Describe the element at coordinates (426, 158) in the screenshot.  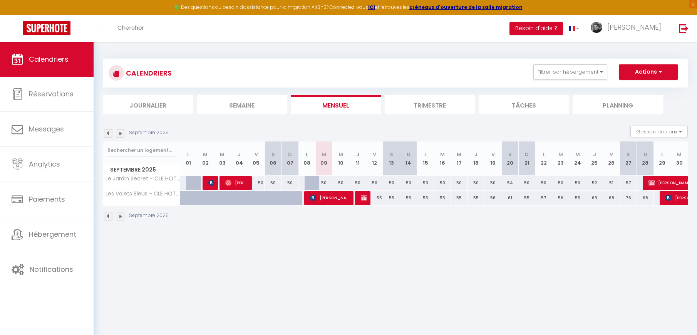
I see `th: 15` at that location.